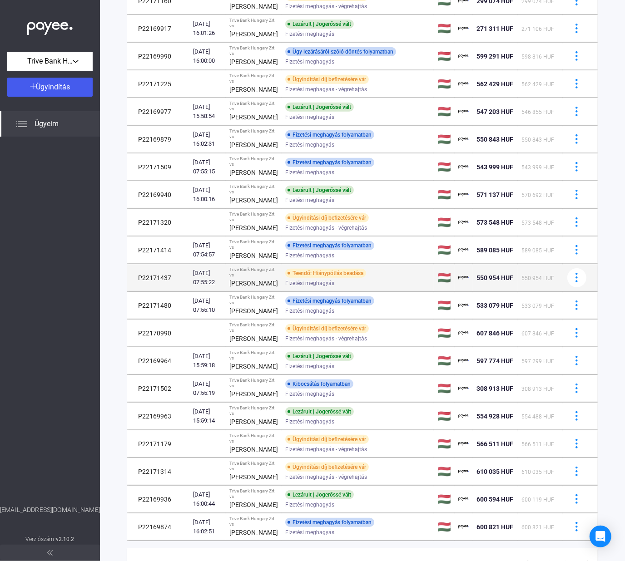  Describe the element at coordinates (22, 124) in the screenshot. I see `img: list.svg` at that location.